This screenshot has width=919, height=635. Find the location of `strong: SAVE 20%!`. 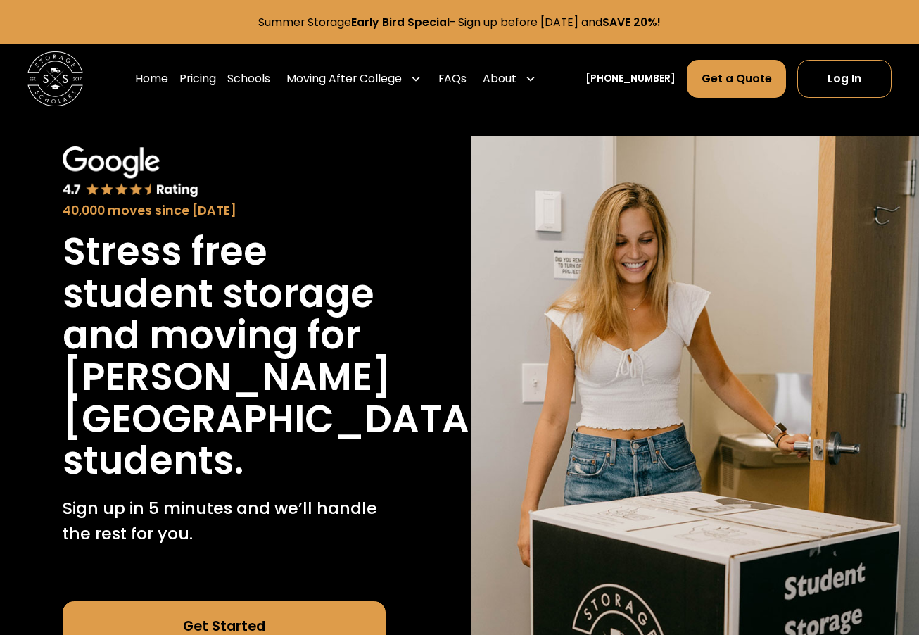

strong: SAVE 20%! is located at coordinates (631, 22).